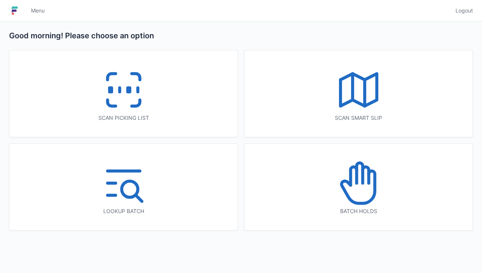 This screenshot has height=273, width=482. I want to click on a: Batch holds, so click(359, 187).